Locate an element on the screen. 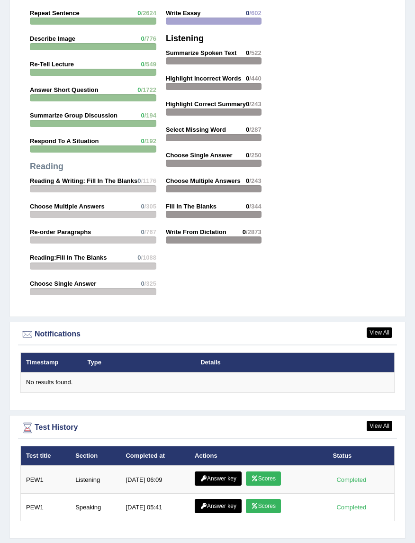  strong: Summarize Group Discussion is located at coordinates (73, 115).